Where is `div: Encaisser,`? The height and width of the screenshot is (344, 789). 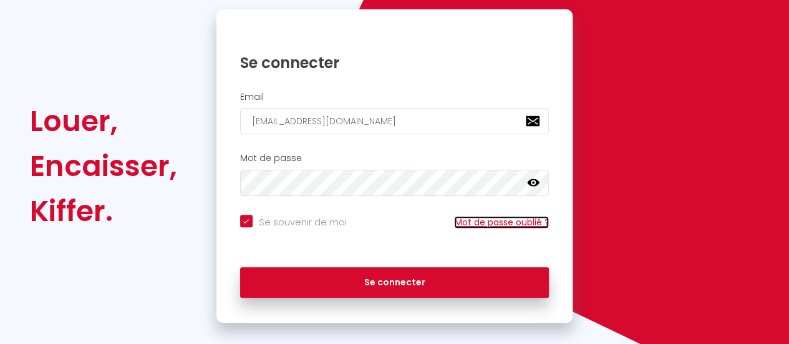
div: Encaisser, is located at coordinates (104, 166).